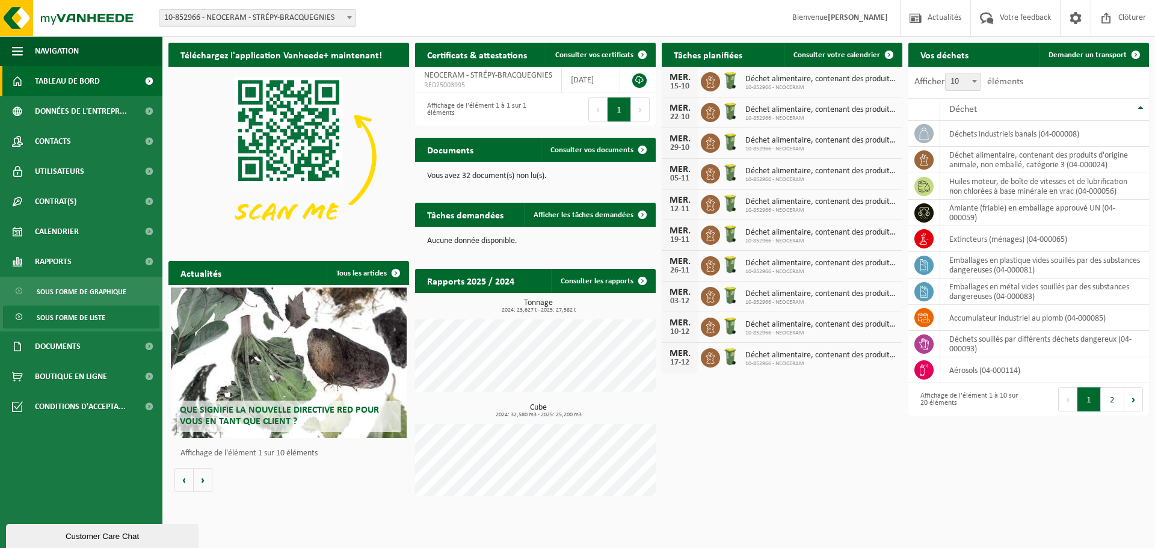 This screenshot has width=1155, height=548. Describe the element at coordinates (680, 117) in the screenshot. I see `div: 22-10` at that location.